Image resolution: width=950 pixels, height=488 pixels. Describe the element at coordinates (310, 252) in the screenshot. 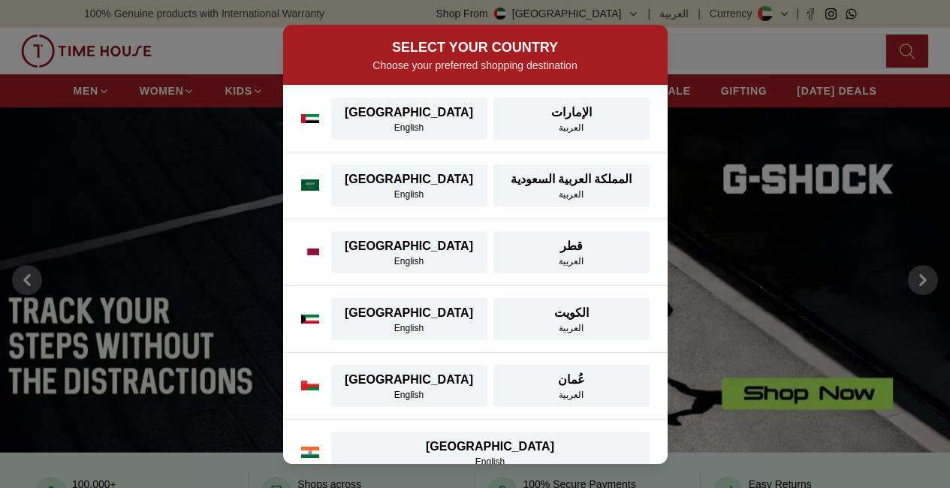

I see `img: Qatar flag` at that location.